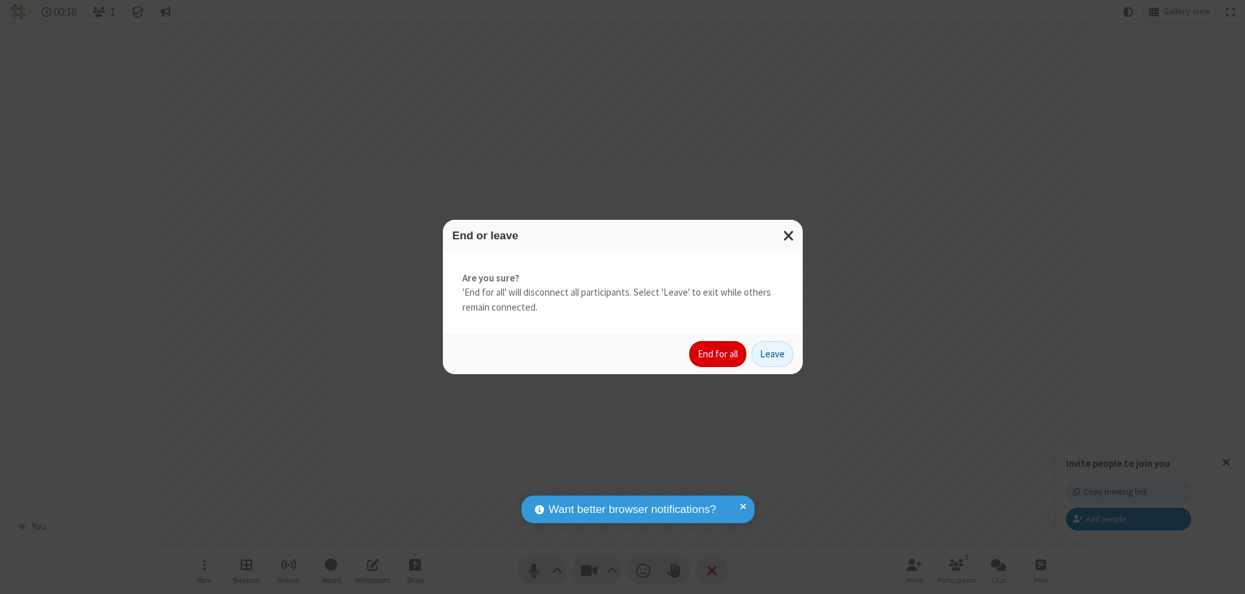 This screenshot has width=1245, height=594. I want to click on div: 'End for all' will disconnect all participants. Select 'Leave' to exit while others remain connec..., so click(623, 293).